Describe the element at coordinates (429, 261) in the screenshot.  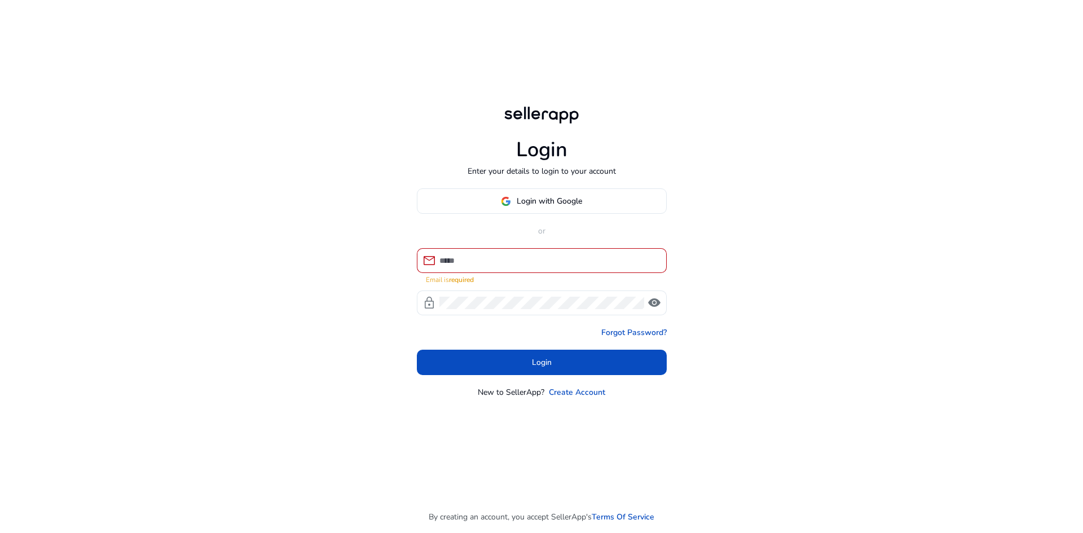
I see `span: mail` at that location.